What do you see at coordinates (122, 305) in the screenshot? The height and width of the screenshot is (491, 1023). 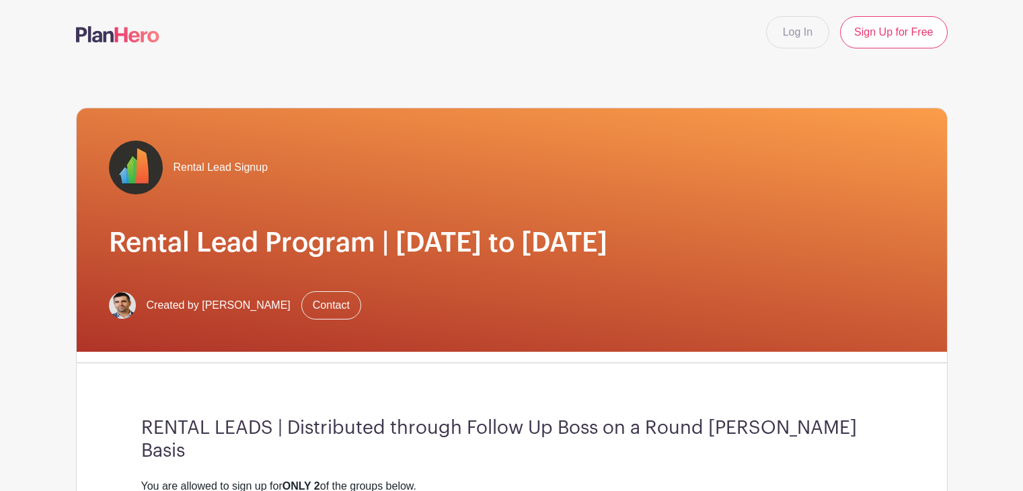 I see `img: Screen%20Shot%202023-02-21%20at%2010.54.51%20AM.png` at bounding box center [122, 305].